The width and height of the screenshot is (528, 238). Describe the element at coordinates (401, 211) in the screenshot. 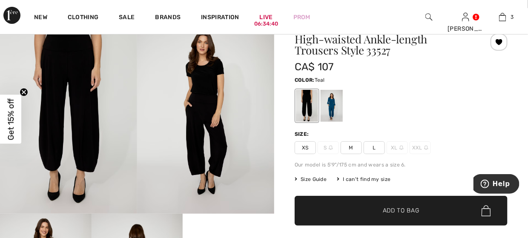

I see `button: Add to Bag` at that location.